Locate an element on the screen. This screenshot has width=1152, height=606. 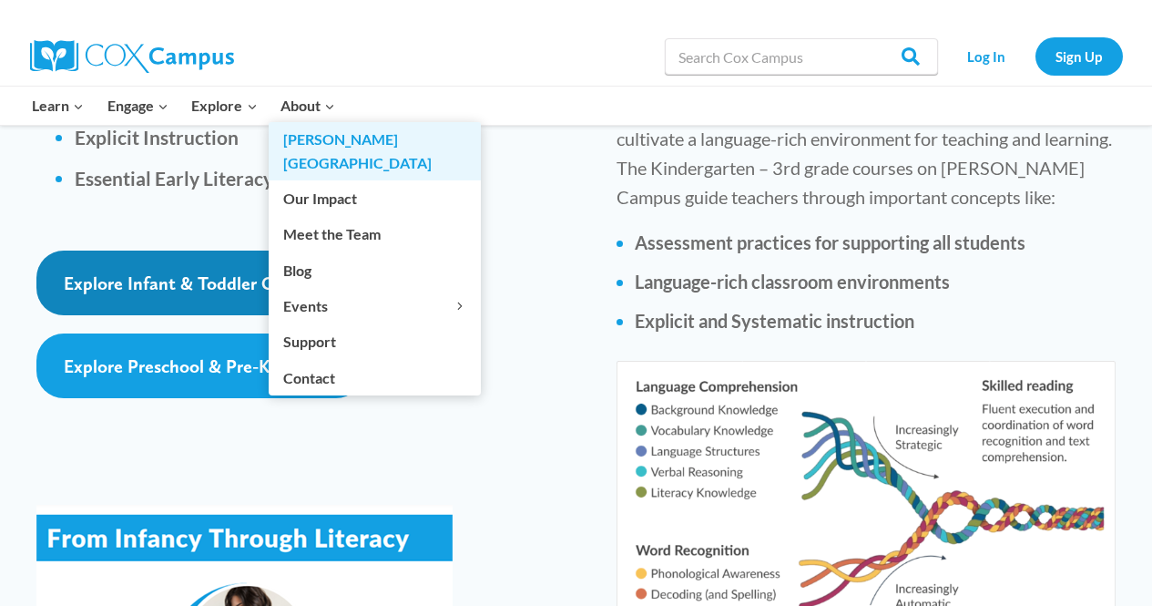
button: Child menu of About is located at coordinates (308, 106).